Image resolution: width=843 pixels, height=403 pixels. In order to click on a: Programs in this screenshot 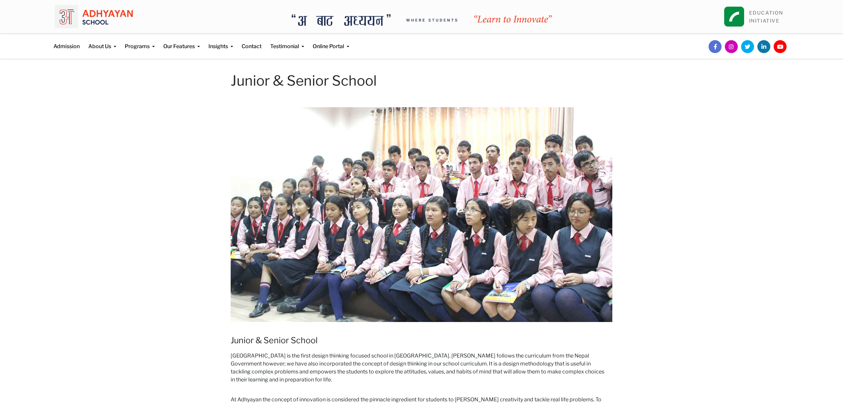, I will do `click(140, 42)`.